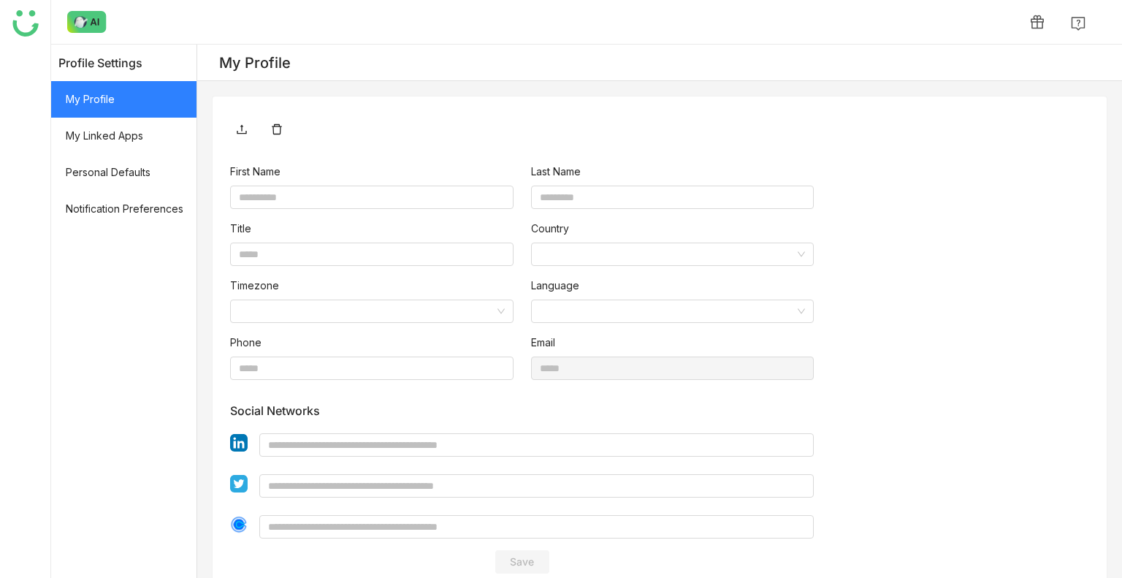 The height and width of the screenshot is (578, 1122). Describe the element at coordinates (255, 63) in the screenshot. I see `div: My Profile` at that location.